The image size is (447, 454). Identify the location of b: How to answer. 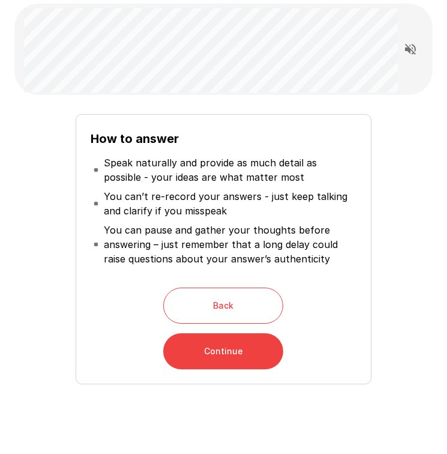
(134, 139).